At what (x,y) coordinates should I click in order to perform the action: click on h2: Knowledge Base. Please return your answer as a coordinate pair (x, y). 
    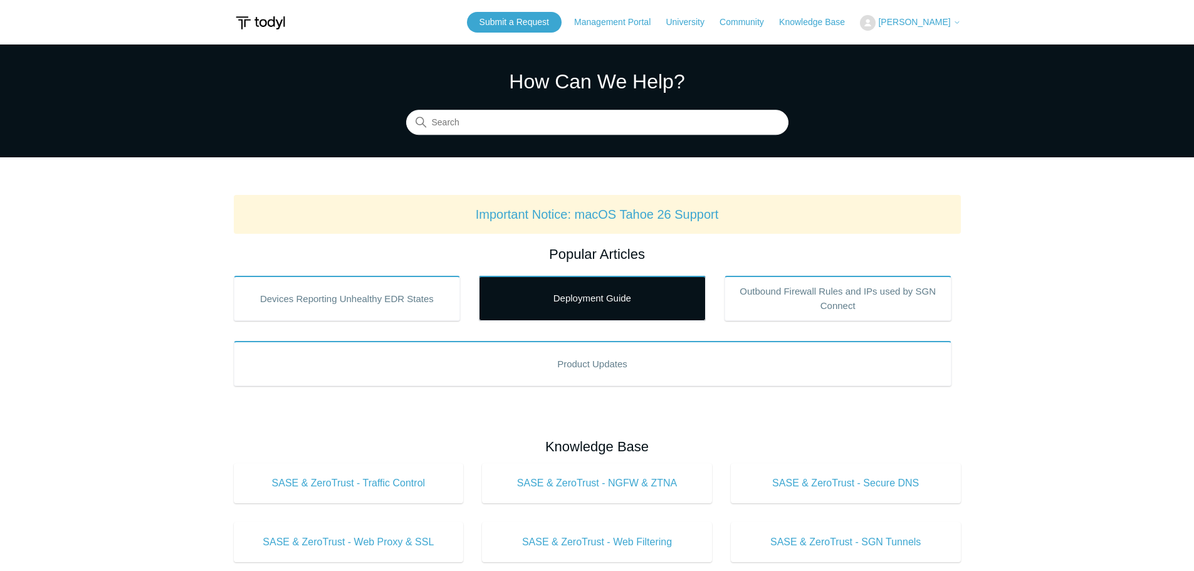
    Looking at the image, I should click on (597, 446).